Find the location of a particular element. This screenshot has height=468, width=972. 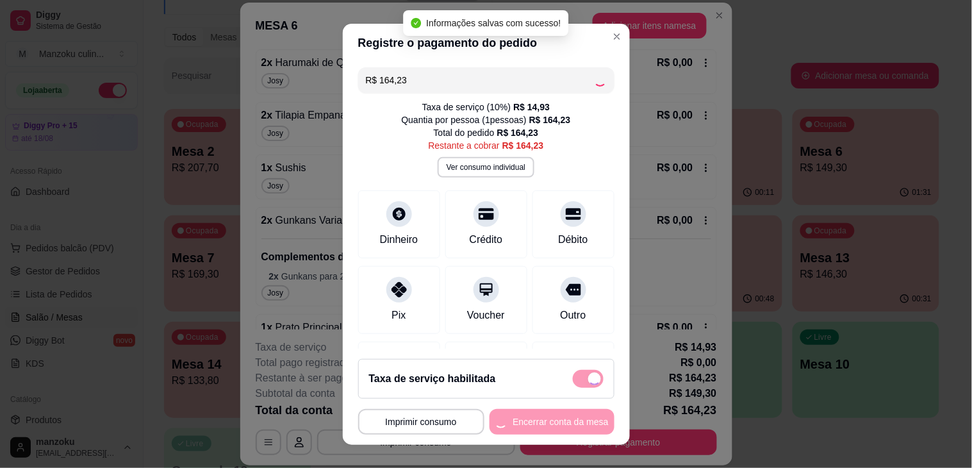

span: check-circle is located at coordinates (416, 23).